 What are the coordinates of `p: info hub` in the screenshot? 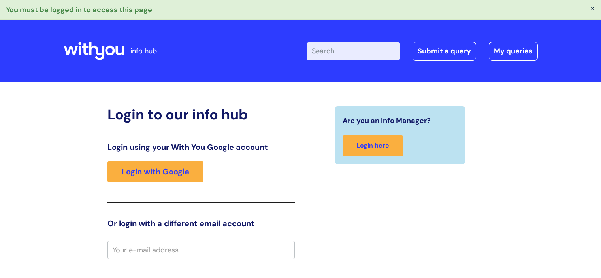 It's located at (143, 51).